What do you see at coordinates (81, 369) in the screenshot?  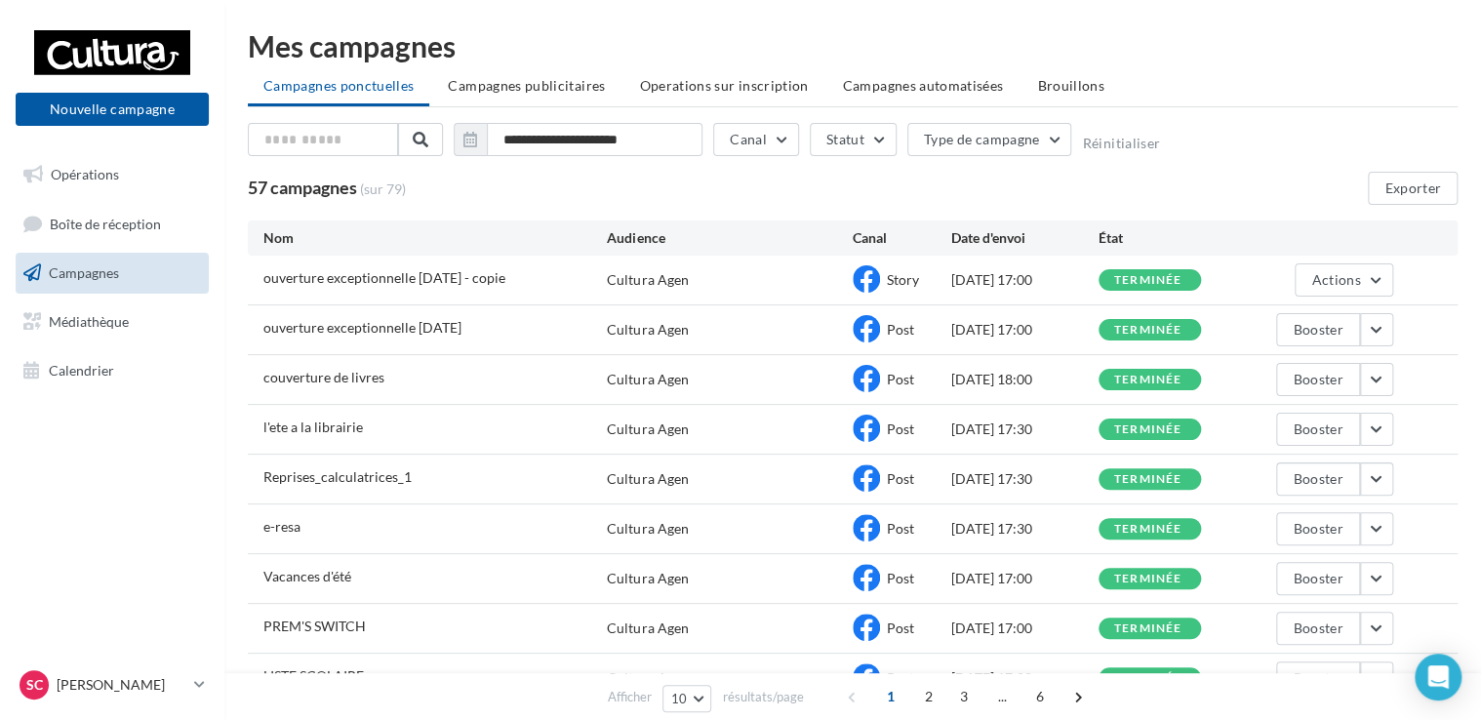 I see `span: Calendrier` at bounding box center [81, 369].